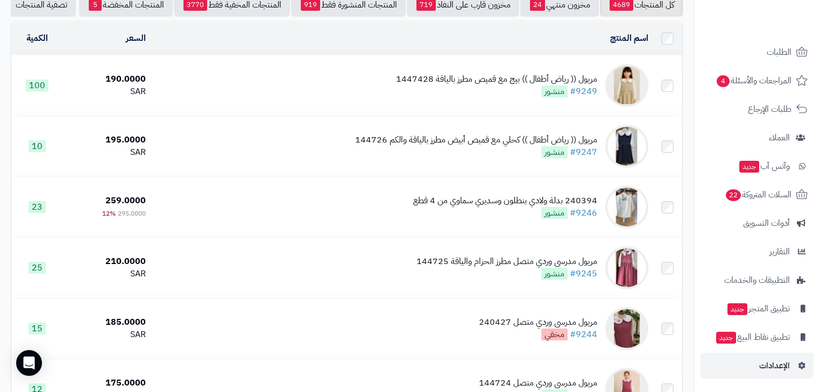  What do you see at coordinates (779, 52) in the screenshot?
I see `span: الطلبات` at bounding box center [779, 52].